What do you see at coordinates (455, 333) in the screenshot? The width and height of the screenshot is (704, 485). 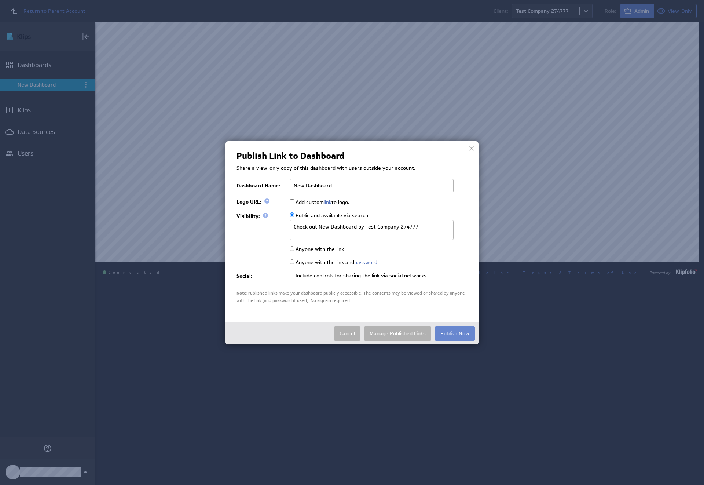 I see `button: Publish Now` at bounding box center [455, 333].